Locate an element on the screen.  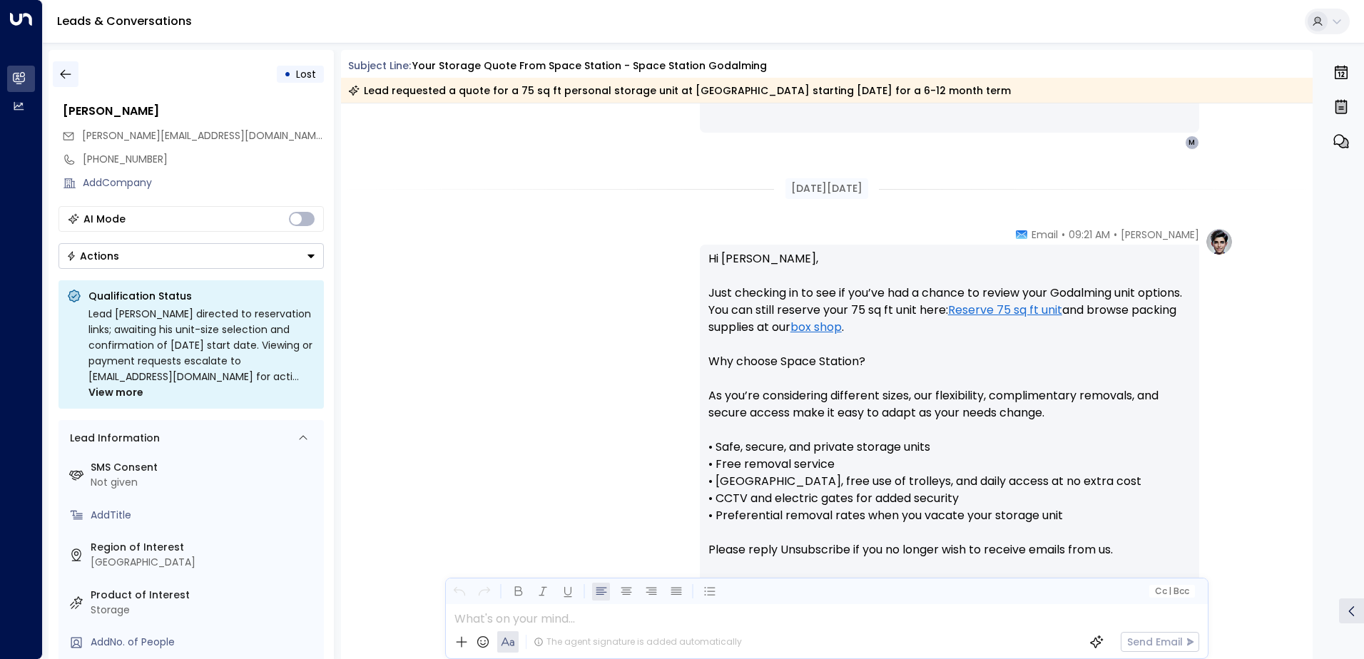
div: Actions is located at coordinates (93, 256).